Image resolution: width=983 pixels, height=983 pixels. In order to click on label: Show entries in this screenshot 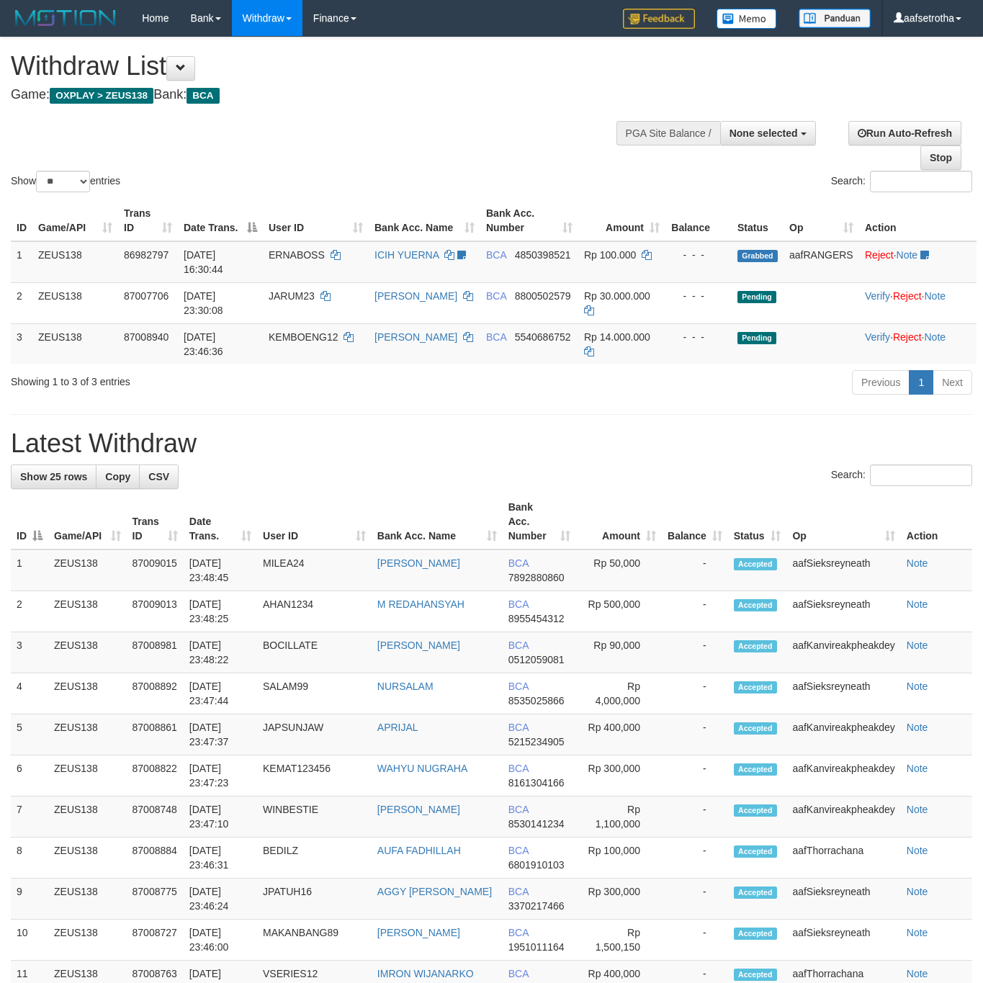, I will do `click(66, 181)`.